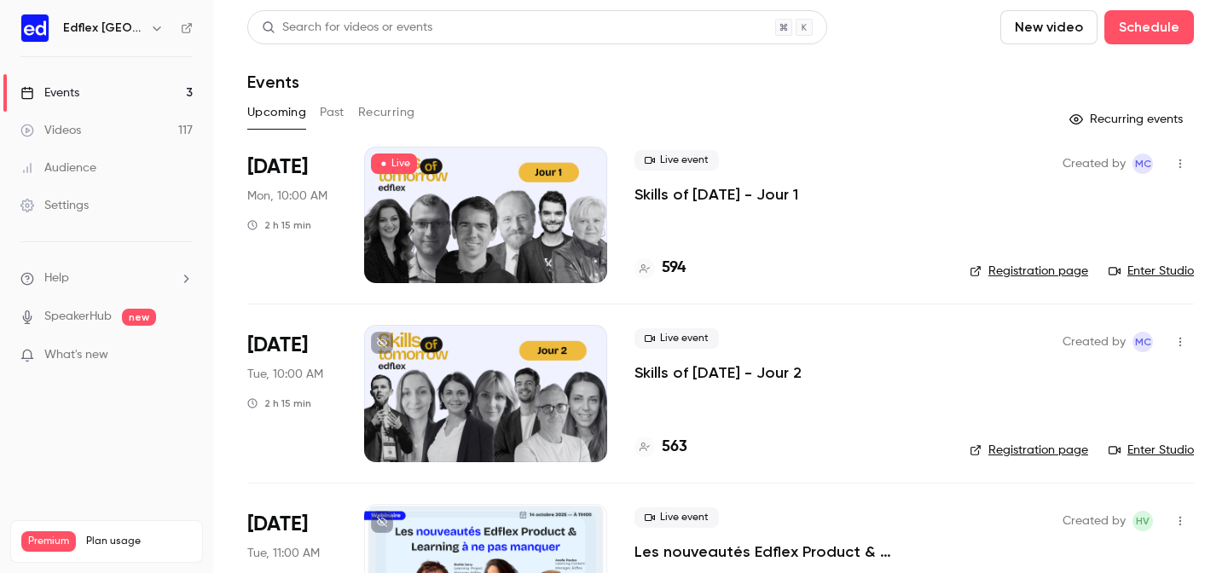  What do you see at coordinates (50, 131) in the screenshot?
I see `div: Videos` at bounding box center [50, 131].